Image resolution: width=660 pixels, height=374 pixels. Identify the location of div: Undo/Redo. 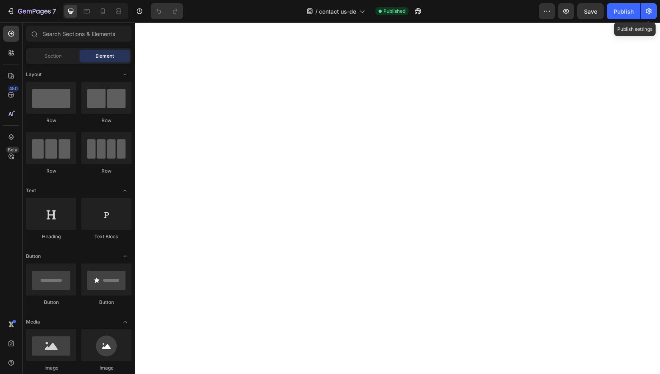
(167, 11).